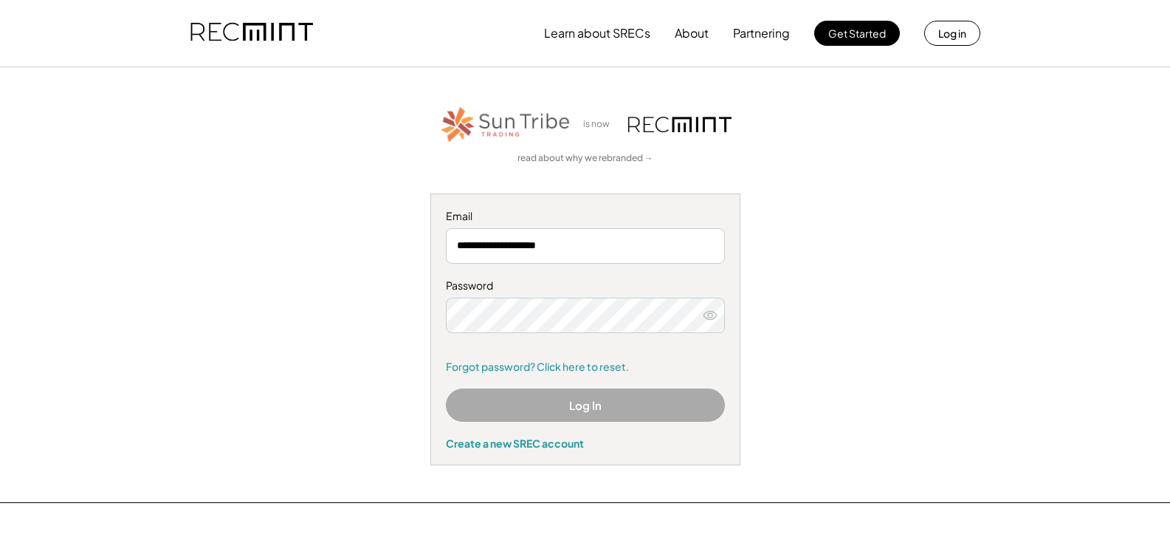 Image resolution: width=1170 pixels, height=540 pixels. I want to click on img: STT_Horizontal_Logo%2B-%2BColor.png, so click(506, 124).